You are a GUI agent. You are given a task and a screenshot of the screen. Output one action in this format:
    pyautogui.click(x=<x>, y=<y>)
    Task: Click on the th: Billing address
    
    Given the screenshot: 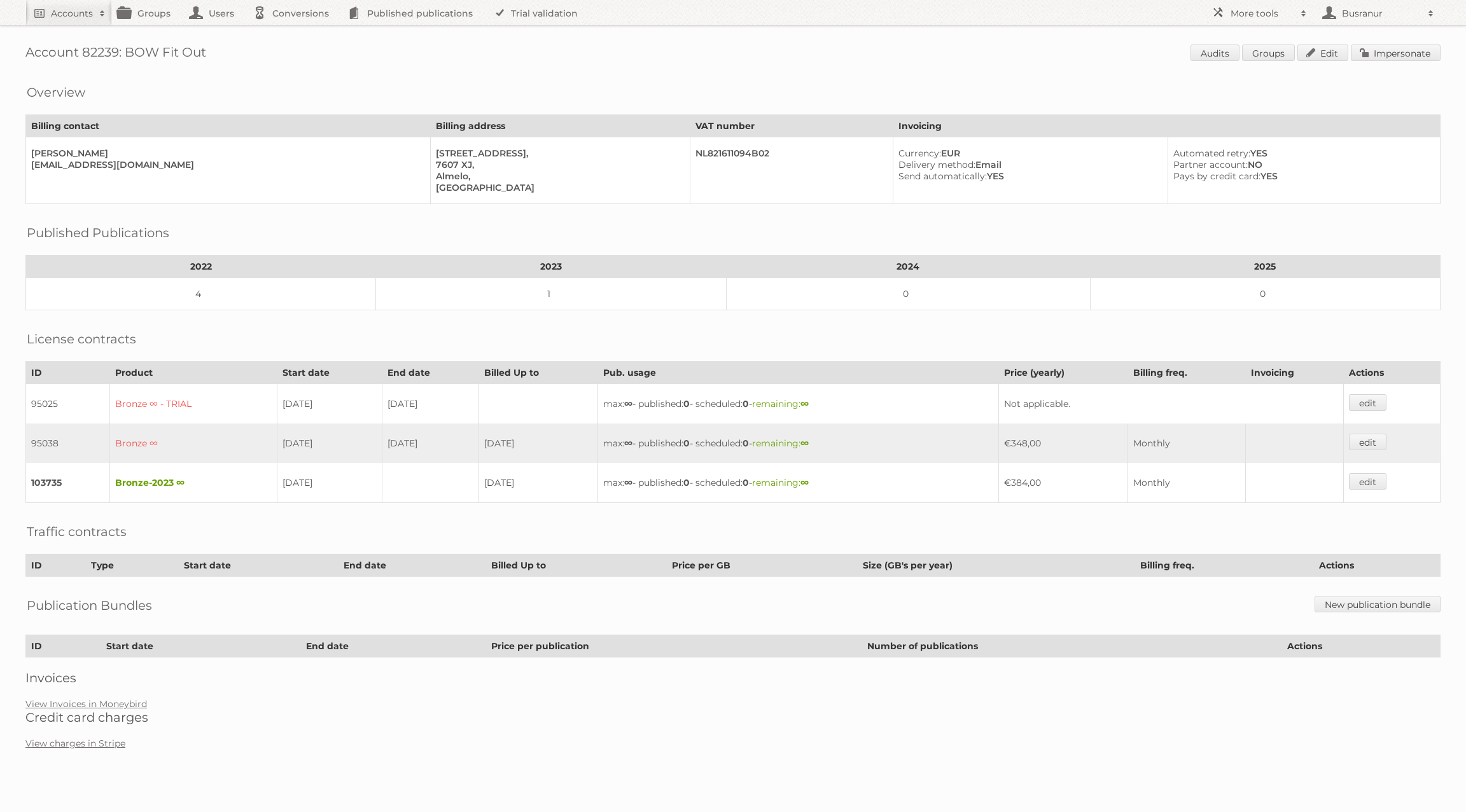 What is the action you would take?
    pyautogui.click(x=560, y=126)
    